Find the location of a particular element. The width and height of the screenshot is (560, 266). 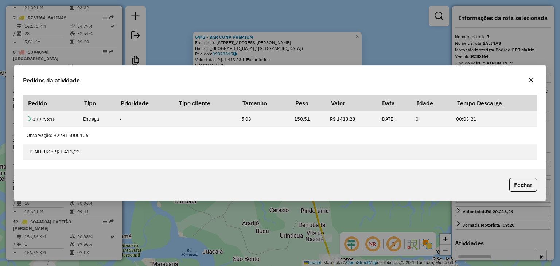

button: Fechar is located at coordinates (524, 185).